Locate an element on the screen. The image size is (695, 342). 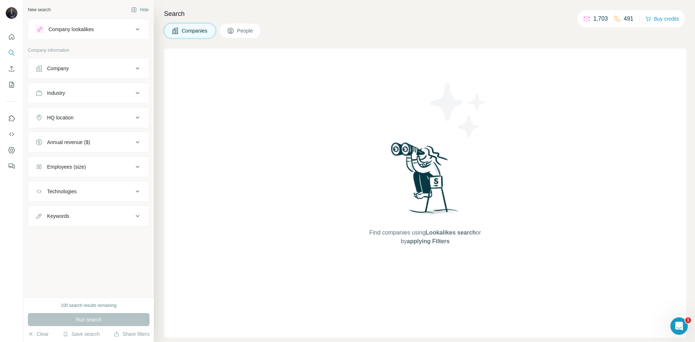
div: Industry is located at coordinates (56, 93).